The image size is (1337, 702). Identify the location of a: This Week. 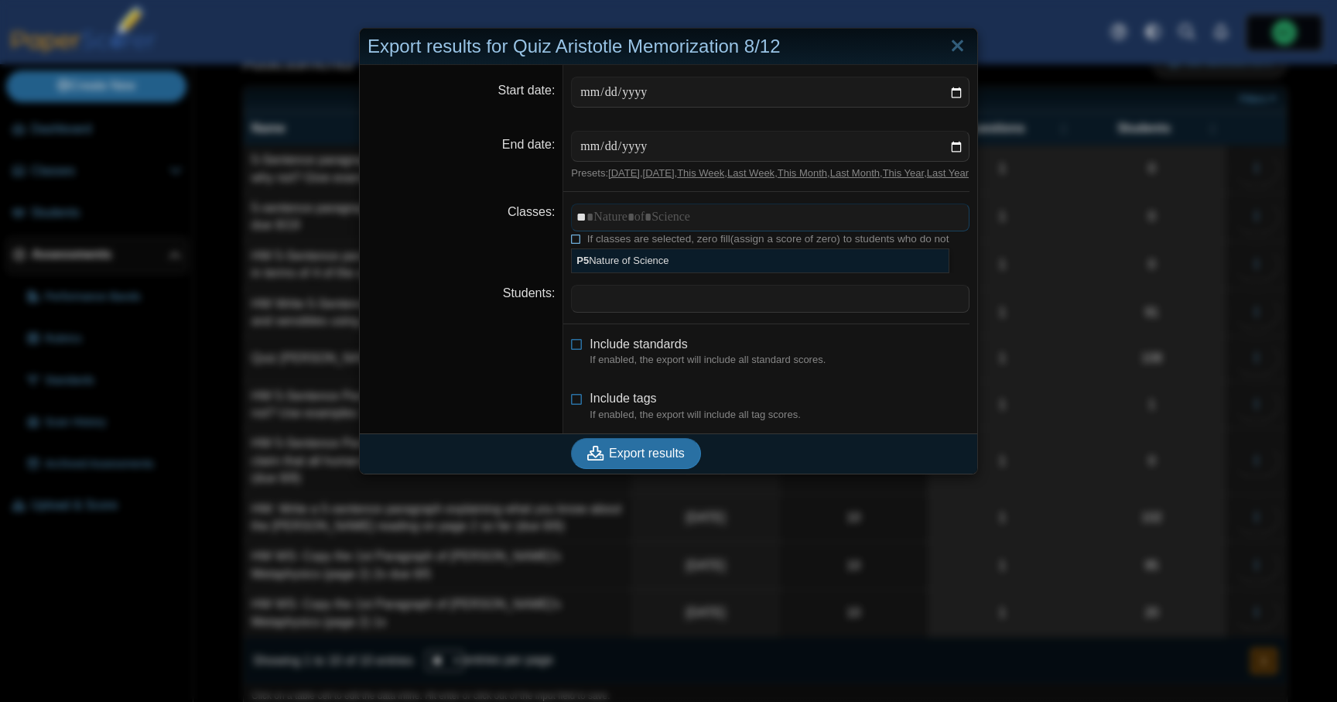
(700, 173).